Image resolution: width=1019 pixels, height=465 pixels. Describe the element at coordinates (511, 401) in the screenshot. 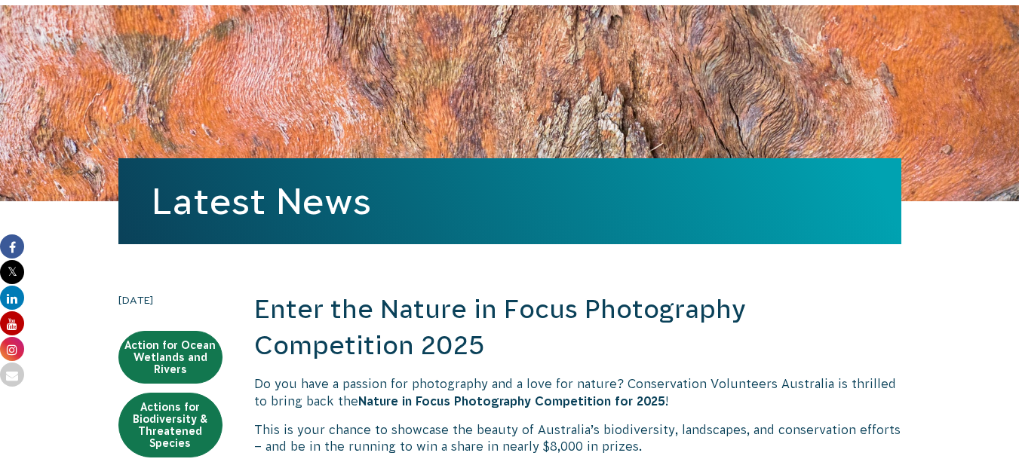

I see `strong: Nature in Focus Photography Competition for 2025` at that location.